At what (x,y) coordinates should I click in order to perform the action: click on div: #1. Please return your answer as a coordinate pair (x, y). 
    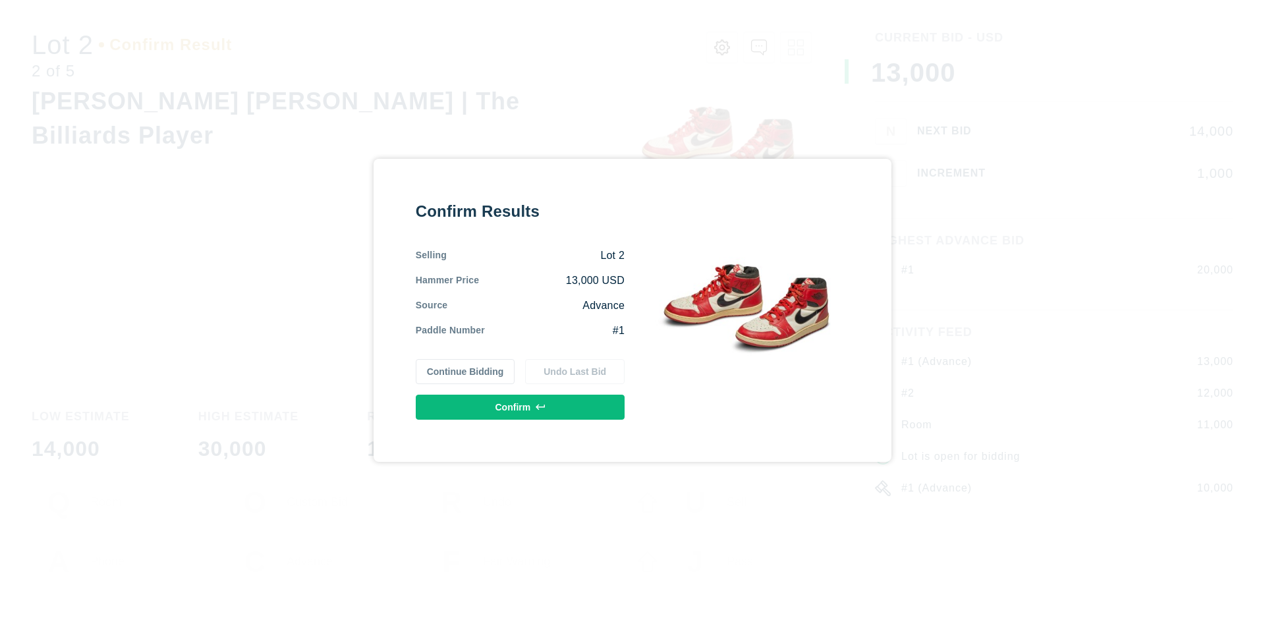
    Looking at the image, I should click on (555, 331).